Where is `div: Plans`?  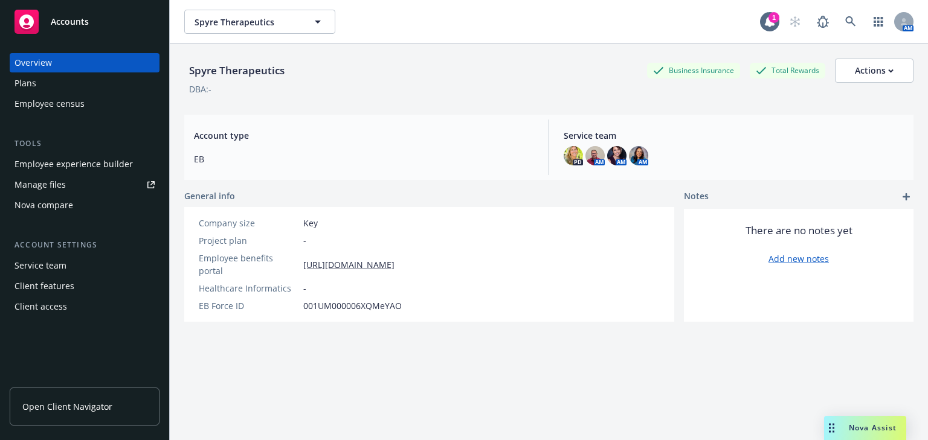 div: Plans is located at coordinates (25, 83).